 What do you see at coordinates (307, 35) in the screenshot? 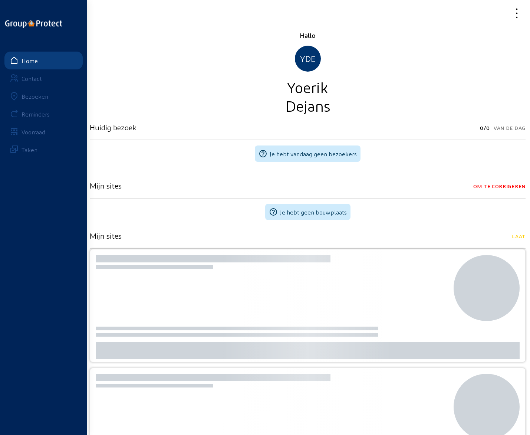
I see `div: Hallo` at bounding box center [307, 35].